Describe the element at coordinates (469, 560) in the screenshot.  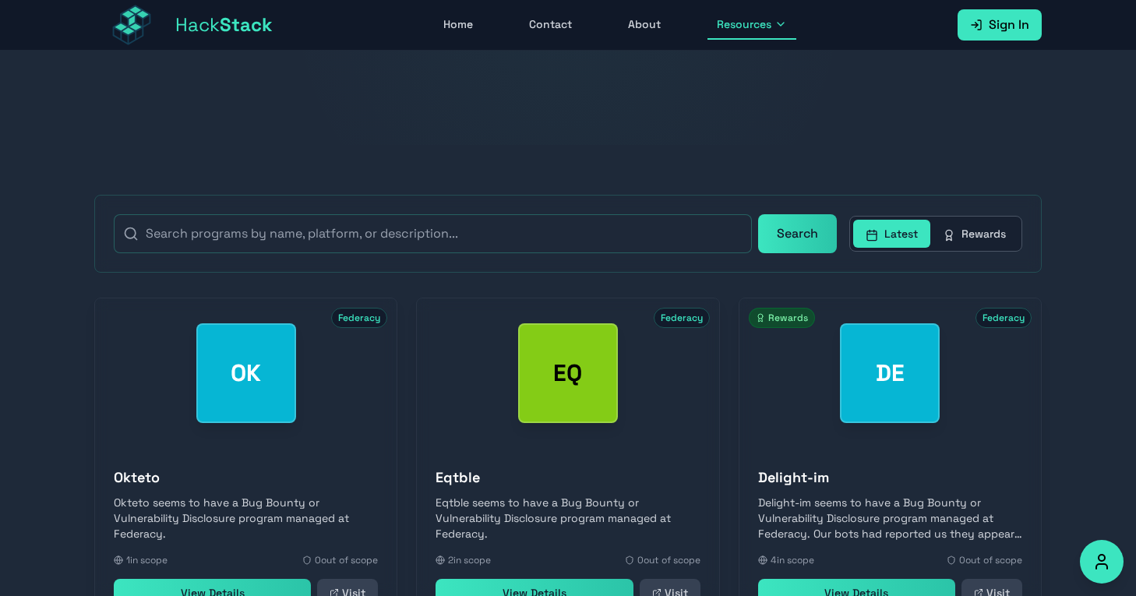
I see `span: 2 in scope` at that location.